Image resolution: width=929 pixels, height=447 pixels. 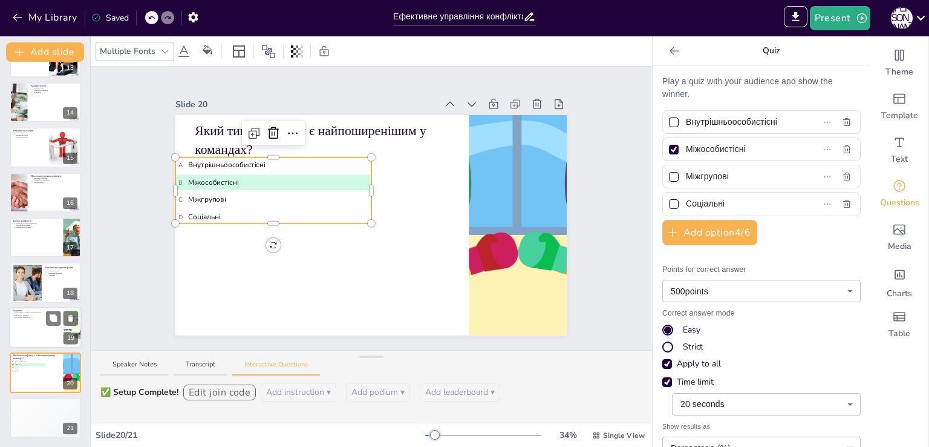 I want to click on div: Multiple Fonts, so click(x=128, y=51).